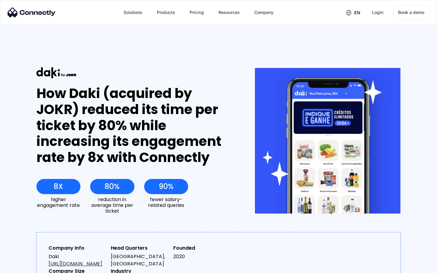 The height and width of the screenshot is (273, 437). What do you see at coordinates (166, 187) in the screenshot?
I see `div: 90%` at bounding box center [166, 187].